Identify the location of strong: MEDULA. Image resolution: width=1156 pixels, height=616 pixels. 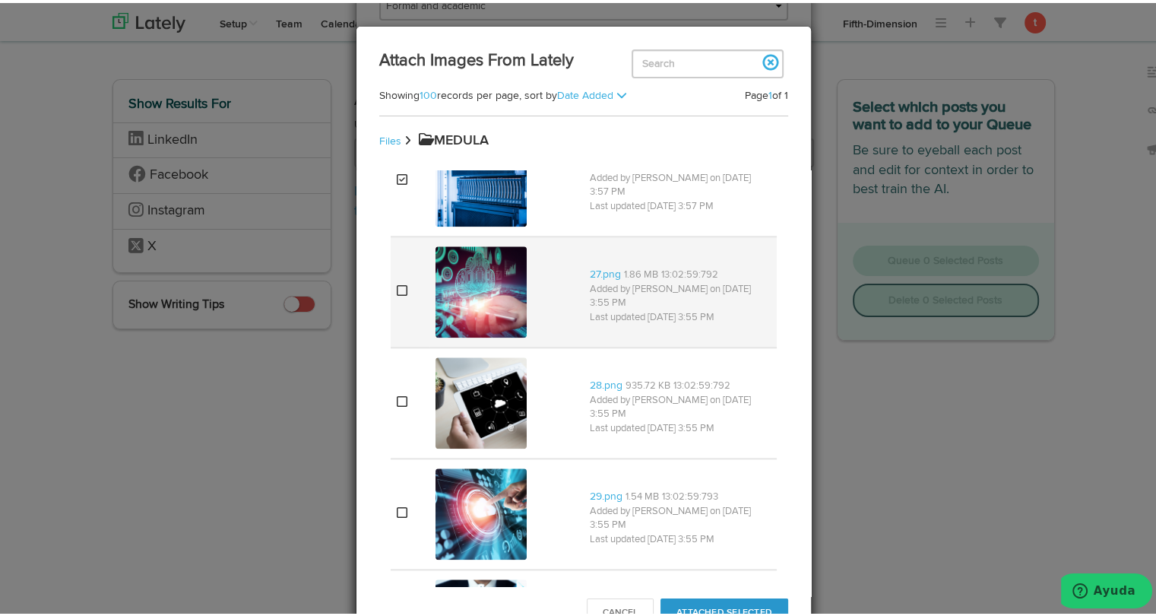
(454, 138).